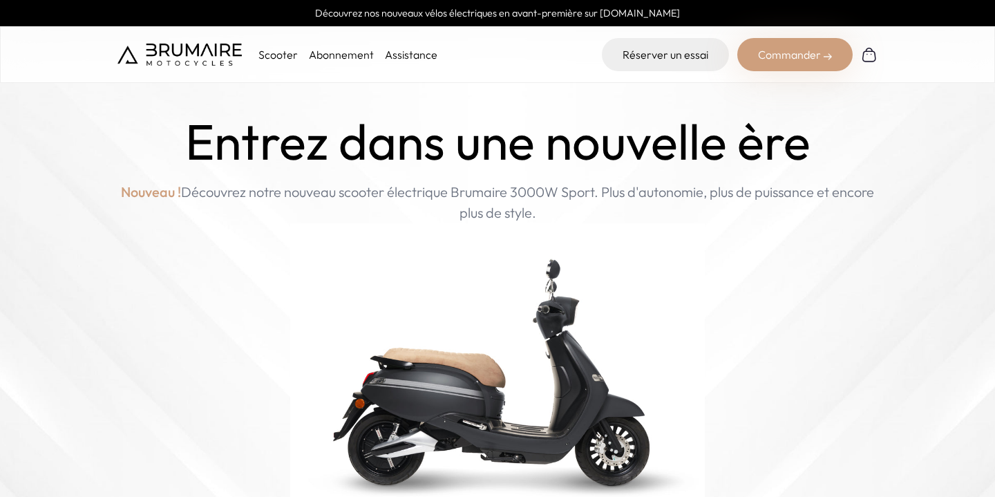  What do you see at coordinates (498, 203) in the screenshot?
I see `p: Découvrez notre nouveau scooter électrique Brumaire 3000W Sport. Plus d'autonomie, plus de puissa...` at bounding box center [498, 203].